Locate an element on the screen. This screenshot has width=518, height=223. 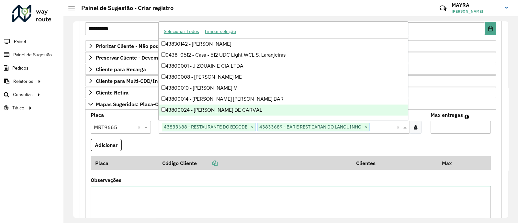
span: Pedidos is located at coordinates (20, 68).